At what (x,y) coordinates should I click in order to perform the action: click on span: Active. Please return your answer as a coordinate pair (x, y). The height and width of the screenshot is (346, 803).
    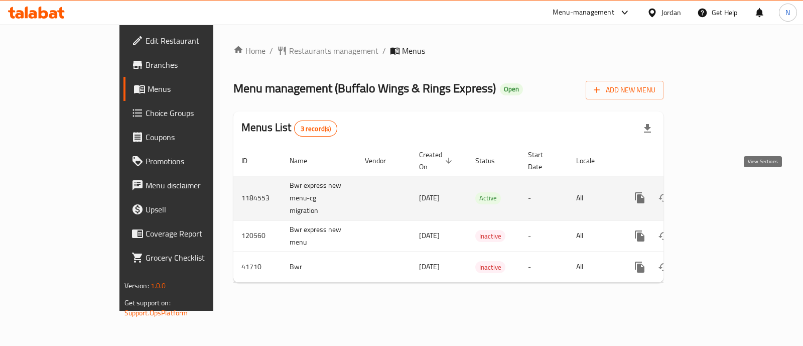
    Looking at the image, I should click on (488, 198).